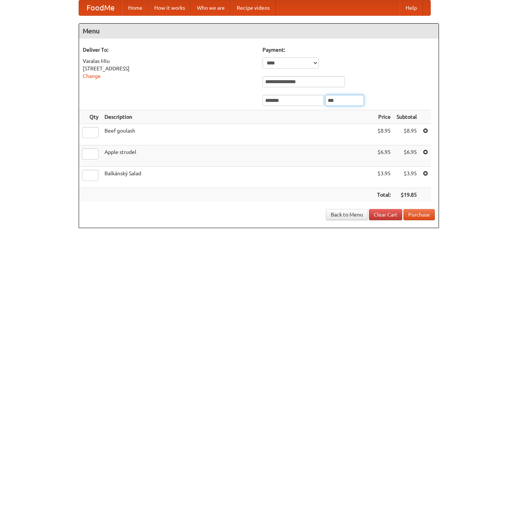 The image size is (509, 530). Describe the element at coordinates (253, 8) in the screenshot. I see `a: Recipe videos` at that location.